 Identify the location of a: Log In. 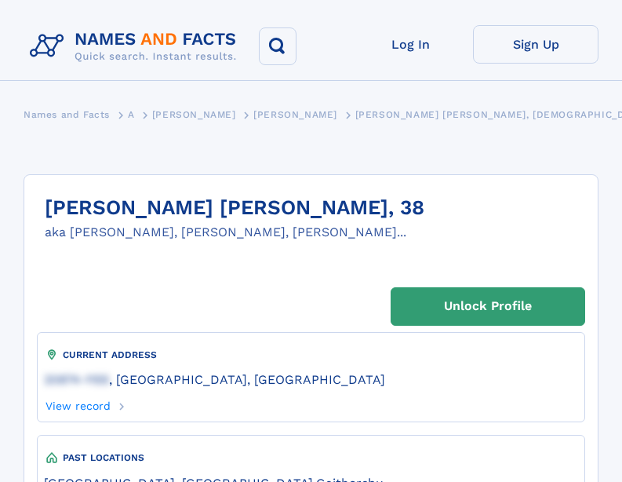
(410, 44).